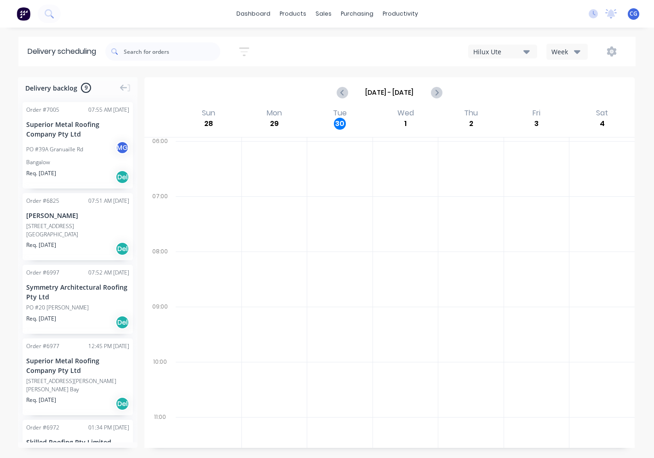  Describe the element at coordinates (400, 14) in the screenshot. I see `div: productivity` at that location.